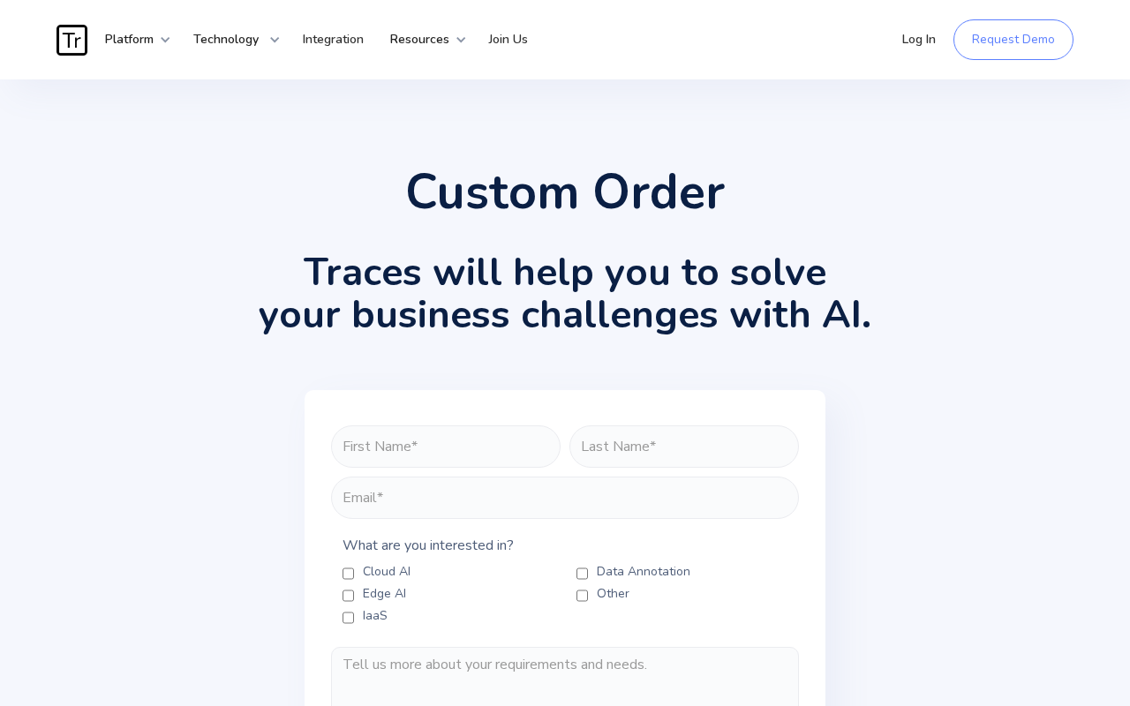 The image size is (1130, 706). Describe the element at coordinates (509, 40) in the screenshot. I see `a: Join Us` at that location.